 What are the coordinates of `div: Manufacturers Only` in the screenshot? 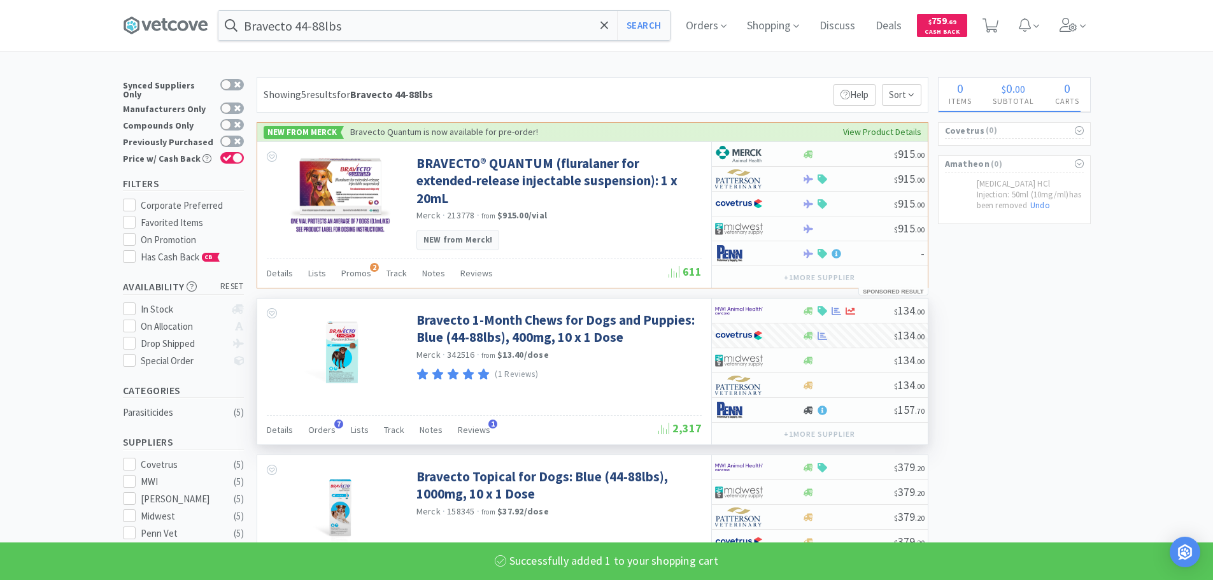 It's located at (168, 108).